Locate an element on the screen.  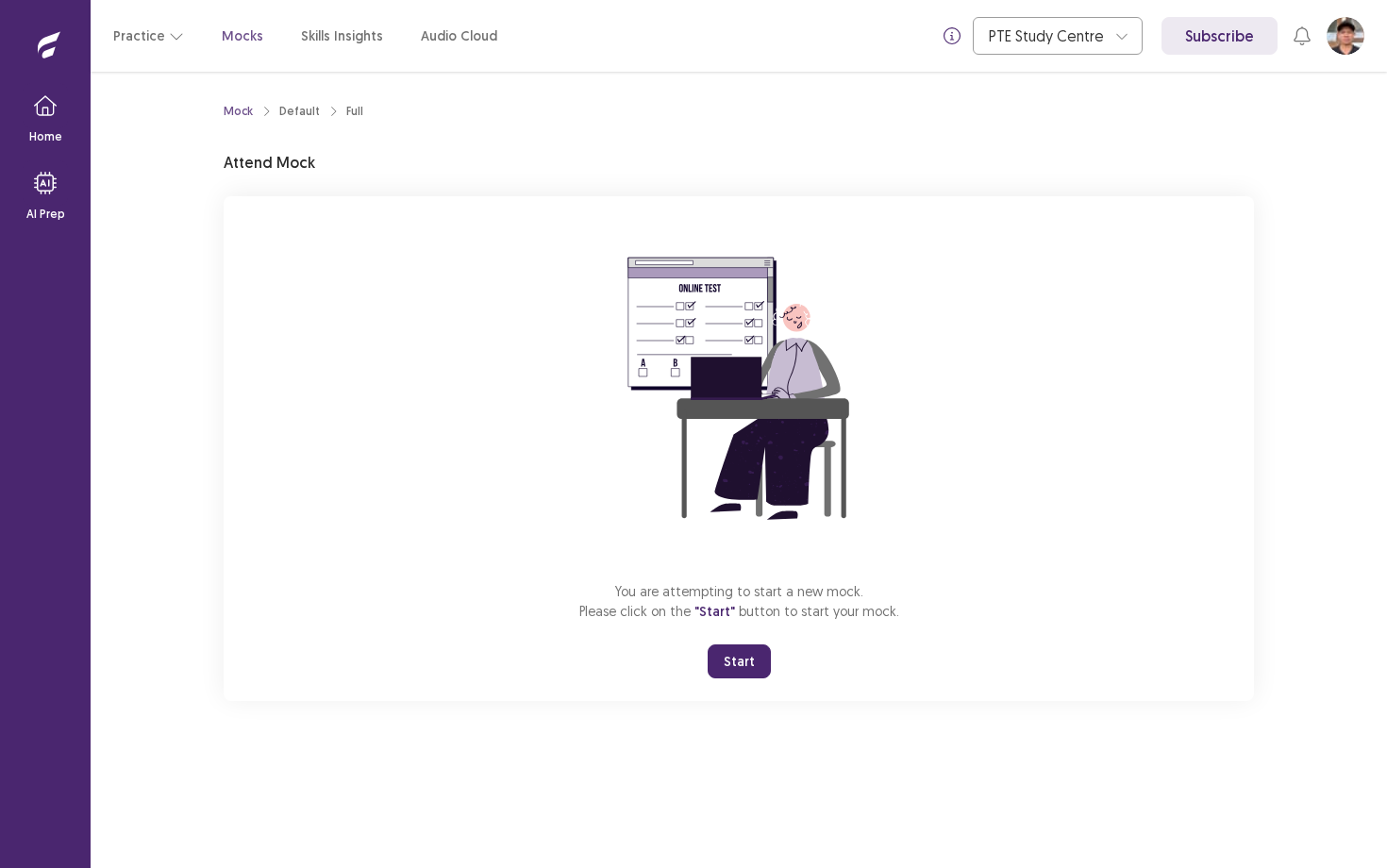
div: Default is located at coordinates (299, 111).